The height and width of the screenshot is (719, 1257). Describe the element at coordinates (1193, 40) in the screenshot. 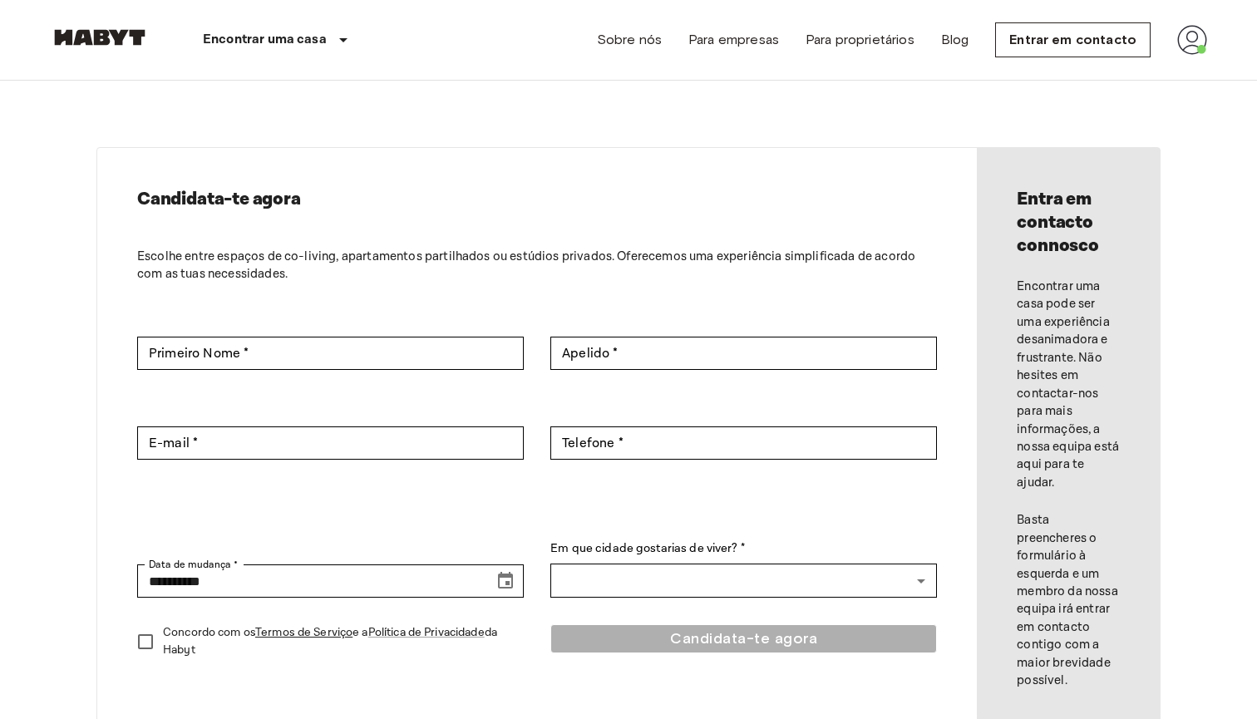

I see `img: avatar` at that location.